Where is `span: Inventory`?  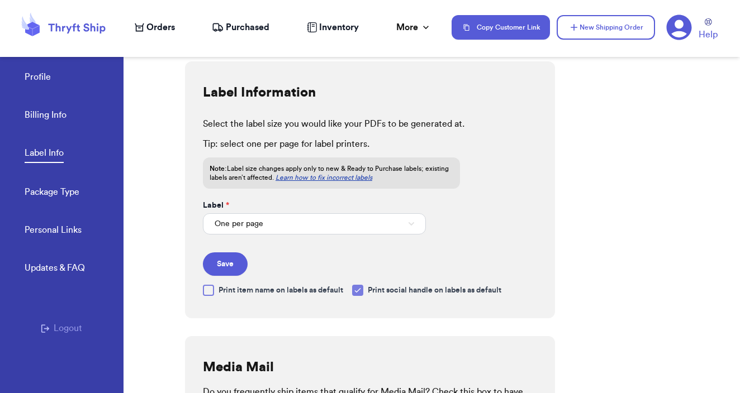
span: Inventory is located at coordinates (339, 27).